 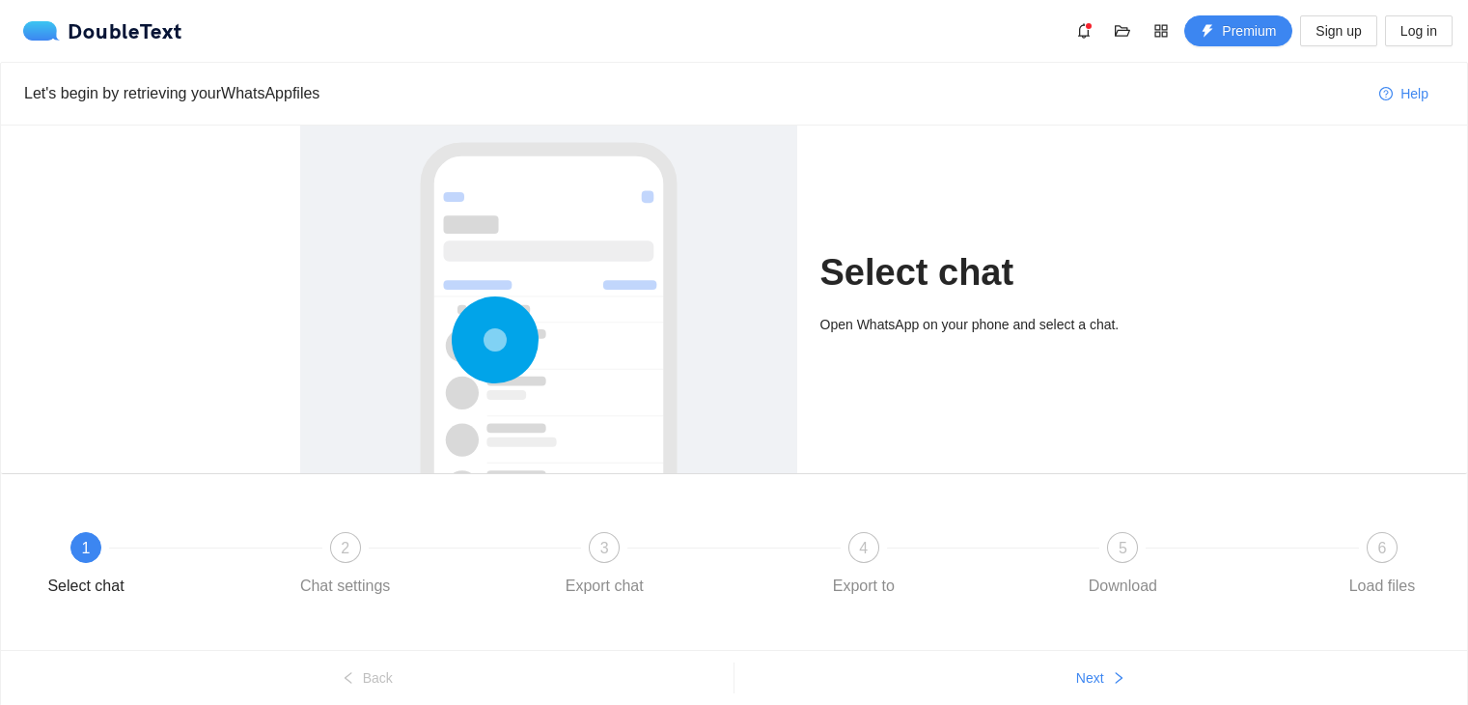 I want to click on span: Log in, so click(x=1419, y=31).